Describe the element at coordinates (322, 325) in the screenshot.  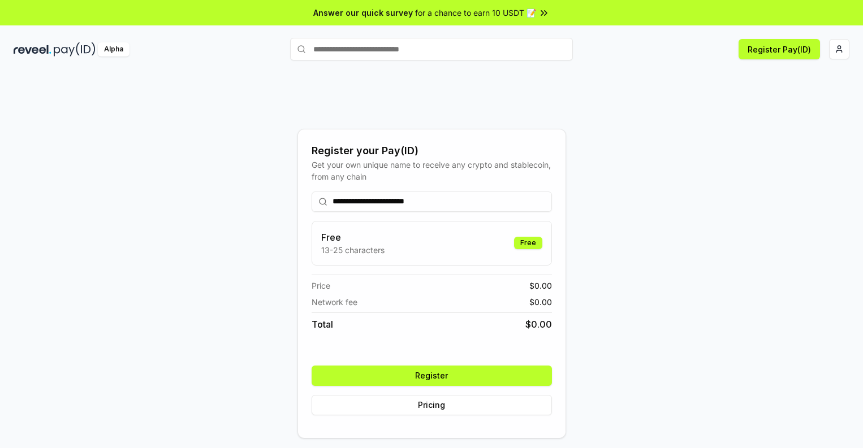
I see `span: Total` at that location.